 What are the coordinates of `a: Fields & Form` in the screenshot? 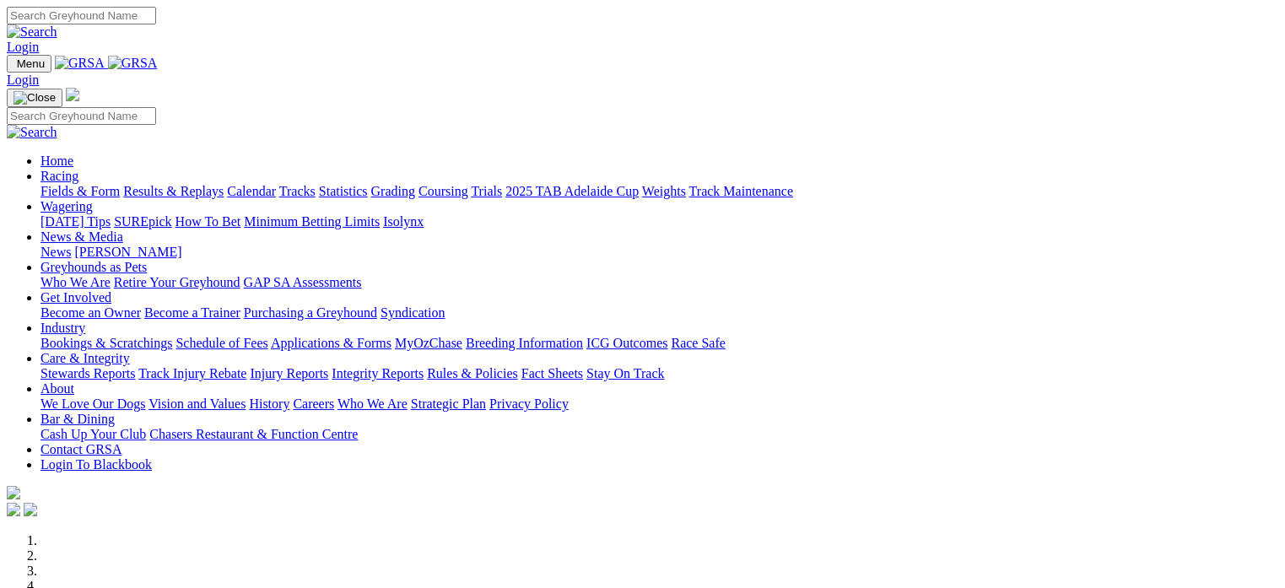 It's located at (80, 191).